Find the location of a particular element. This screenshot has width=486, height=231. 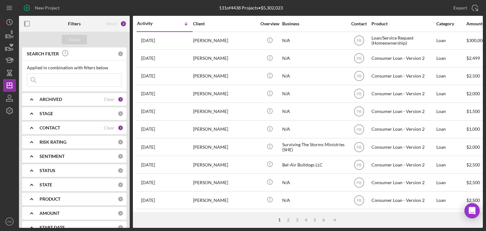

button: PB is located at coordinates (9, 221).